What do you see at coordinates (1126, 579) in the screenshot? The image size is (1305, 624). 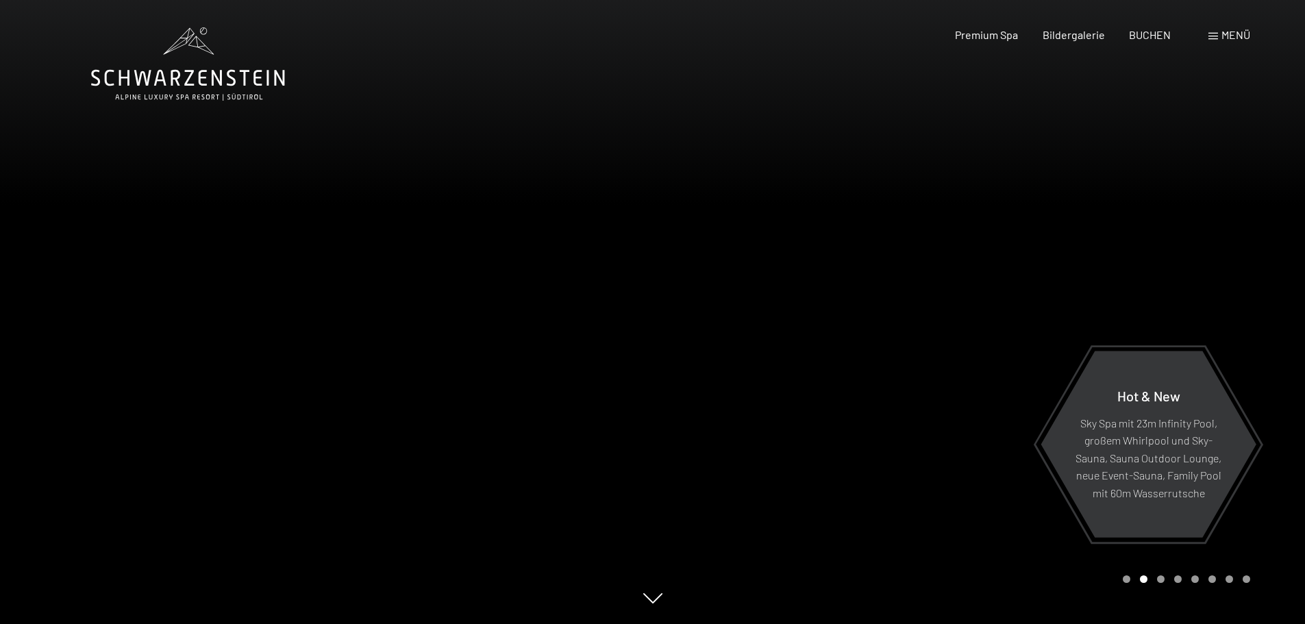 I see `div: Carousel Page 1` at bounding box center [1126, 579].